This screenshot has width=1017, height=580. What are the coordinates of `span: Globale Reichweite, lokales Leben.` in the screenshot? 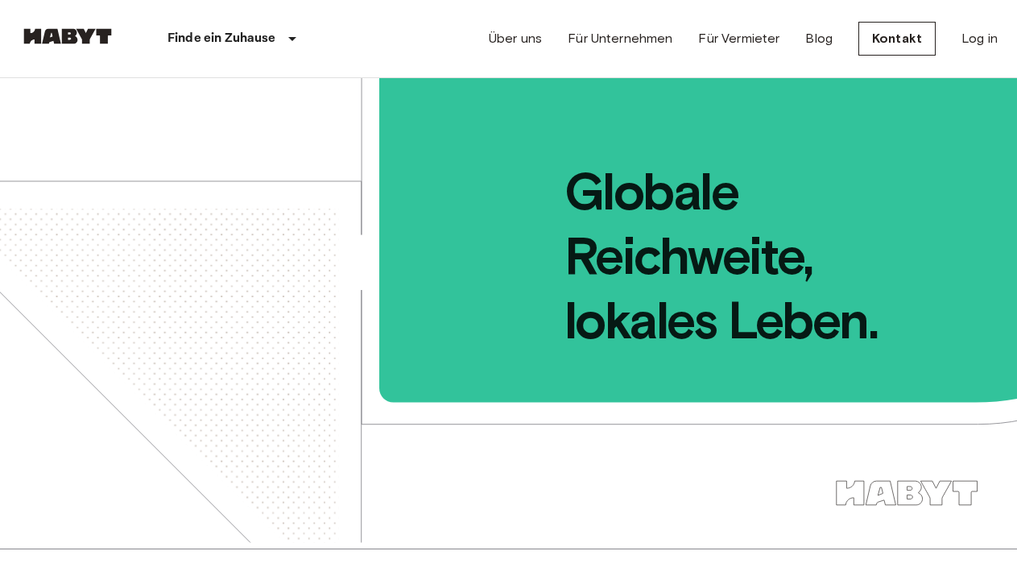 It's located at (699, 215).